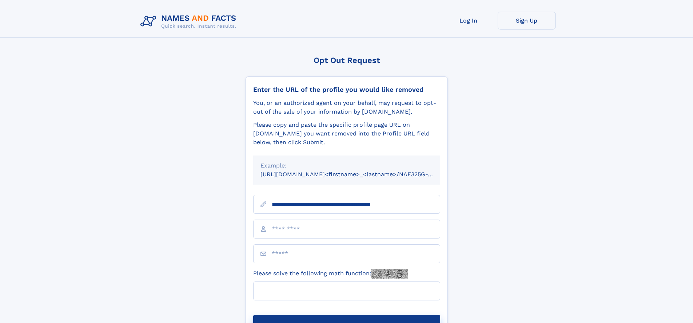 The height and width of the screenshot is (323, 693). Describe the element at coordinates (190, 21) in the screenshot. I see `img: Logo Names and Facts` at that location.